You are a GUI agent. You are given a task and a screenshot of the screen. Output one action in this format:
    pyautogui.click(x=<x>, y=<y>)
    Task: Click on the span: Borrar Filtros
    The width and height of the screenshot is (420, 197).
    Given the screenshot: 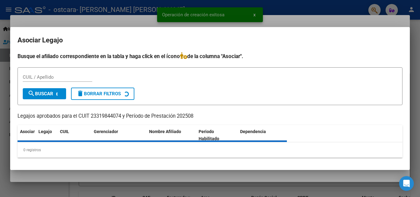 What is the action you would take?
    pyautogui.click(x=99, y=94)
    